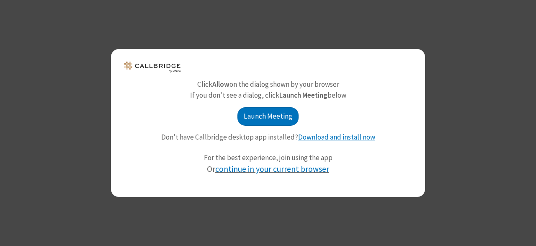 Image resolution: width=536 pixels, height=246 pixels. I want to click on p: Don't have Callbridge desktop app installed?, so click(268, 137).